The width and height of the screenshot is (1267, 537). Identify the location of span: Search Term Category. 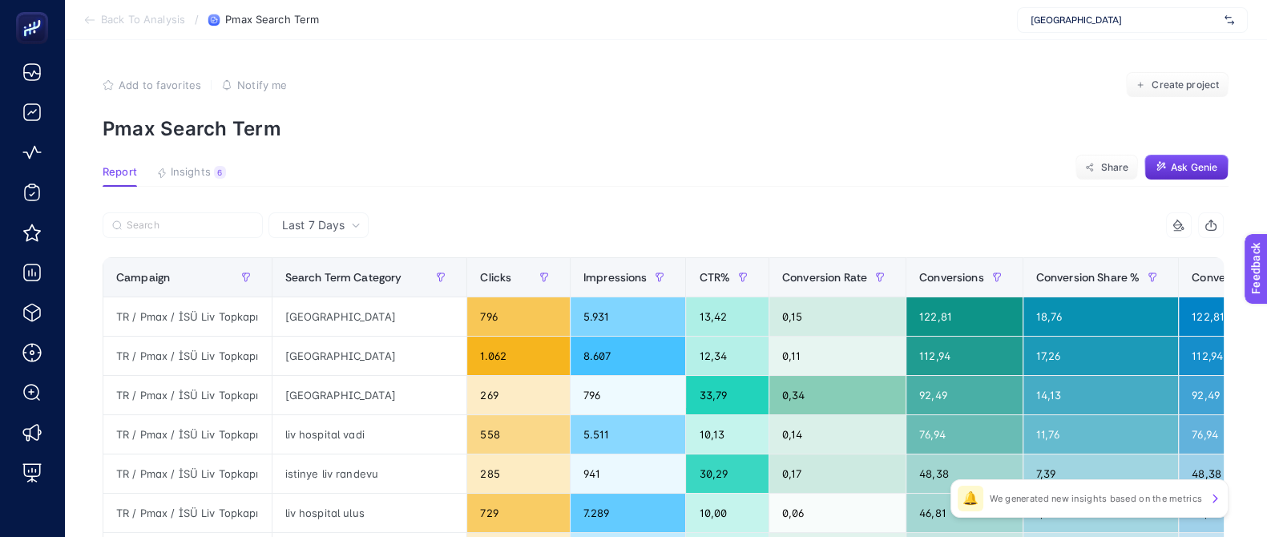
(344, 277).